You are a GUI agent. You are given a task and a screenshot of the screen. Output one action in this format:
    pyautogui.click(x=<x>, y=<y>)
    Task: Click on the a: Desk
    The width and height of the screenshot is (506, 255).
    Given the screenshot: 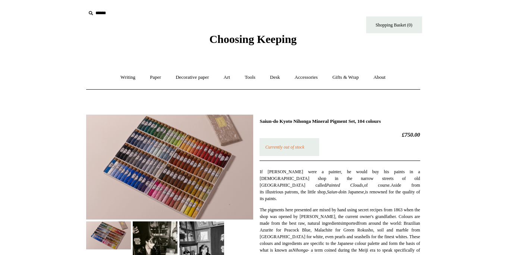 What is the action you would take?
    pyautogui.click(x=275, y=77)
    